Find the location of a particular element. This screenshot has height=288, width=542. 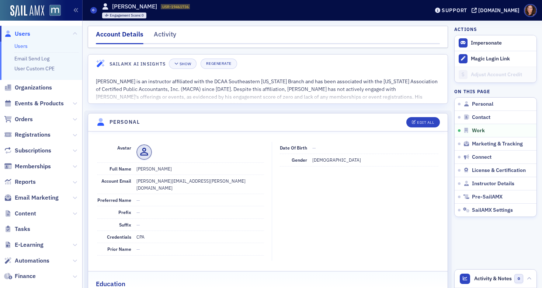

span: Profile is located at coordinates (530, 10).